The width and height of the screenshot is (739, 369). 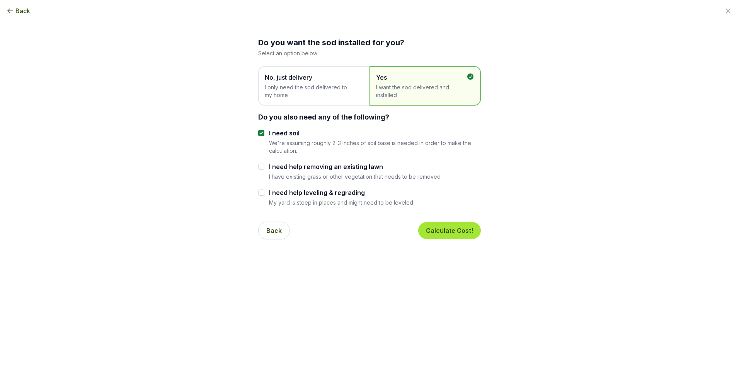 I want to click on span: I only need the sod delivered to my home, so click(x=310, y=91).